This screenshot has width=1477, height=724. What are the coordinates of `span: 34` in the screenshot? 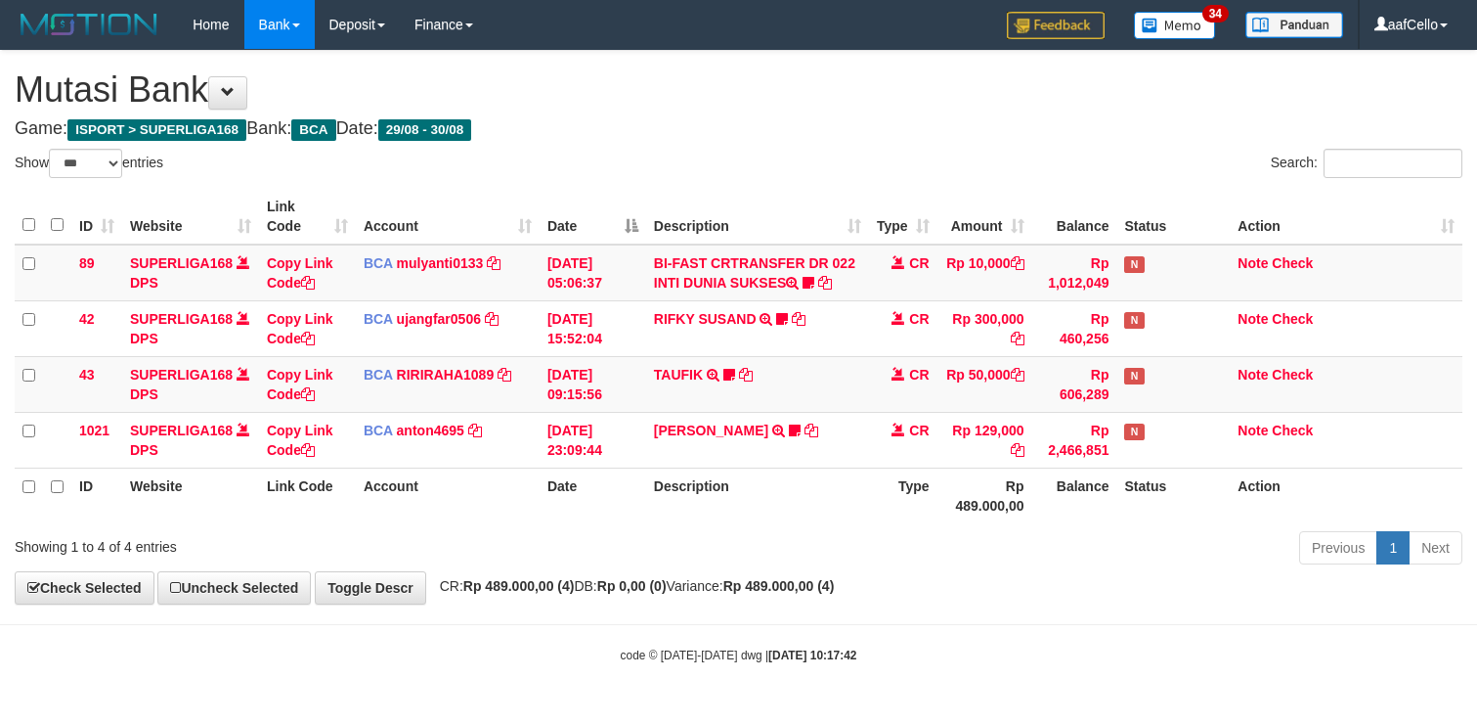 It's located at (1215, 14).